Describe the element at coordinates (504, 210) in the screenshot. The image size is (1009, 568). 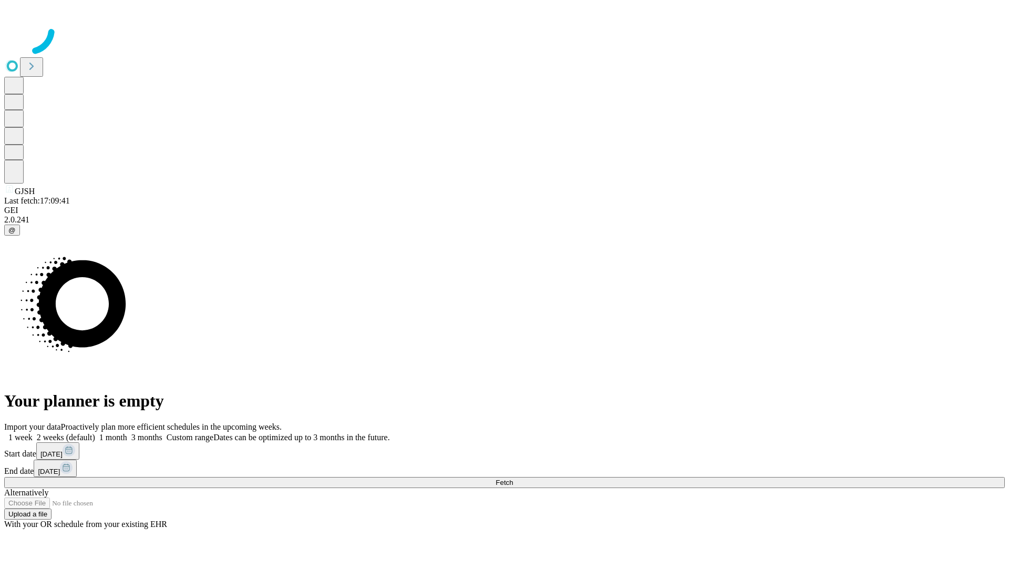
I see `div: GEI` at that location.